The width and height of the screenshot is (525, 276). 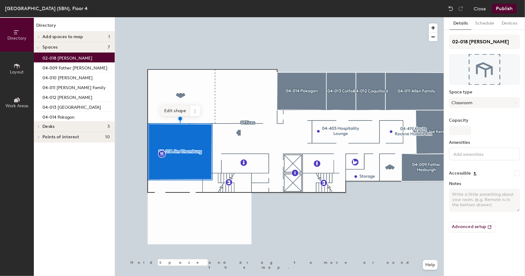 I want to click on img: Undo, so click(x=451, y=9).